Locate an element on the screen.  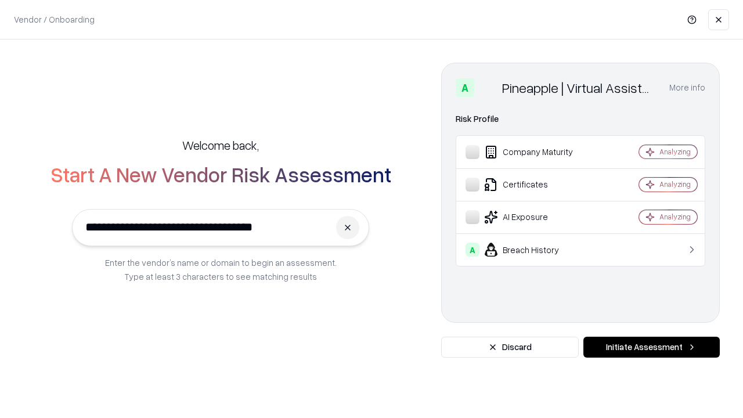
p: Enter the vendor’s name or domain to begin an assessment. Type at least 3 characters to see match... is located at coordinates (221, 269).